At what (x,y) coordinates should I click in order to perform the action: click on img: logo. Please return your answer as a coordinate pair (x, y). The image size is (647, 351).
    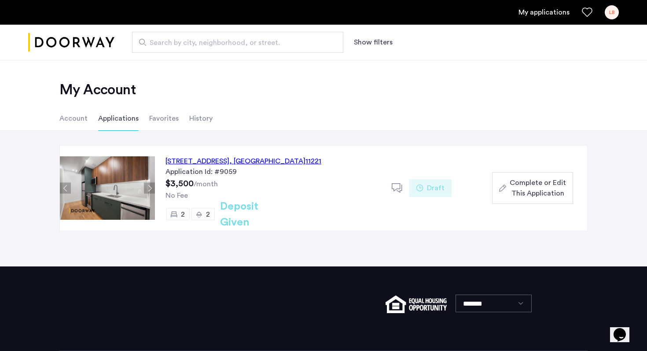
    Looking at the image, I should click on (71, 42).